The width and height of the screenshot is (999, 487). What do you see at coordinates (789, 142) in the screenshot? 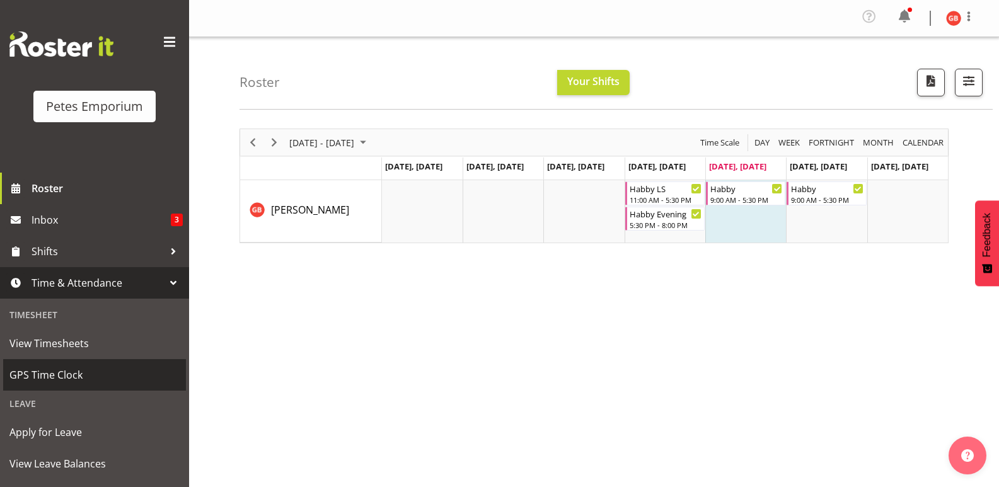
I see `button: Timeline Week` at bounding box center [789, 142].